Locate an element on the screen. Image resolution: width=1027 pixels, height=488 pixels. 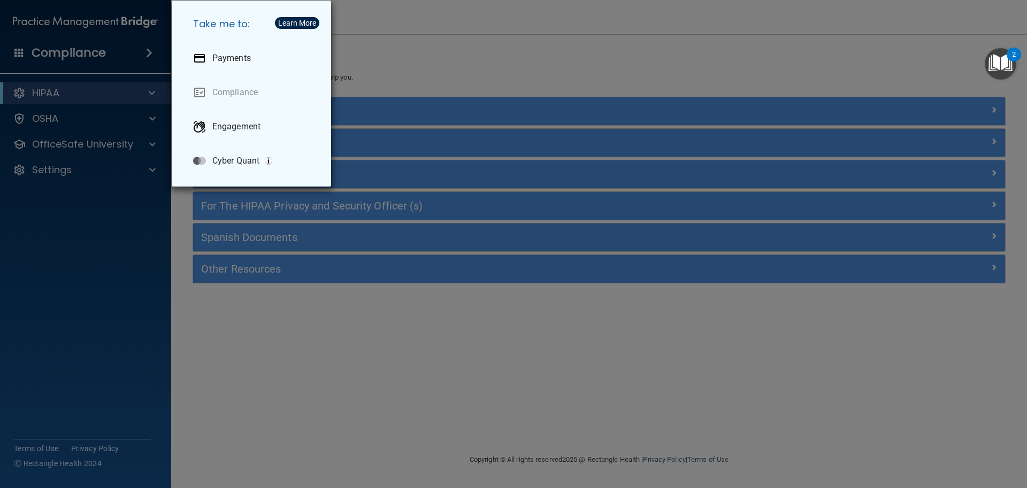
div: 2 is located at coordinates (1013, 62).